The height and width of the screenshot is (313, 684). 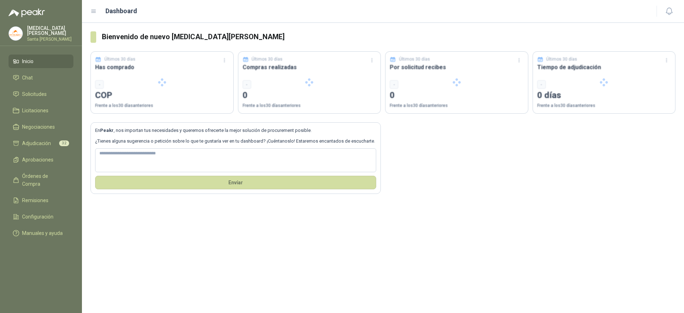 What do you see at coordinates (27, 78) in the screenshot?
I see `span: Chat` at bounding box center [27, 78].